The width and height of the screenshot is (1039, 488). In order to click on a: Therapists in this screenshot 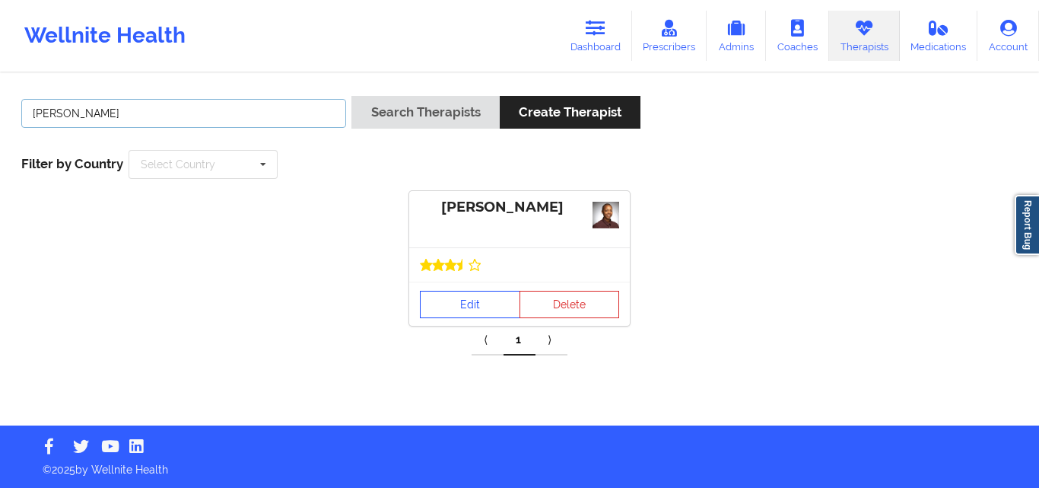, I will do `click(864, 36)`.